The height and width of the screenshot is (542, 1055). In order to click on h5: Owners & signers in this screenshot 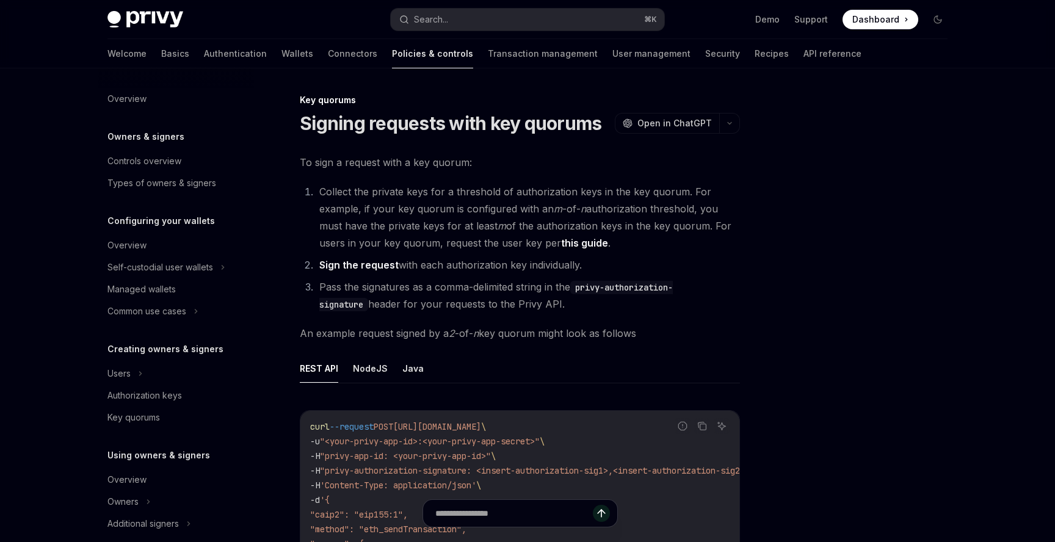, I will do `click(146, 137)`.